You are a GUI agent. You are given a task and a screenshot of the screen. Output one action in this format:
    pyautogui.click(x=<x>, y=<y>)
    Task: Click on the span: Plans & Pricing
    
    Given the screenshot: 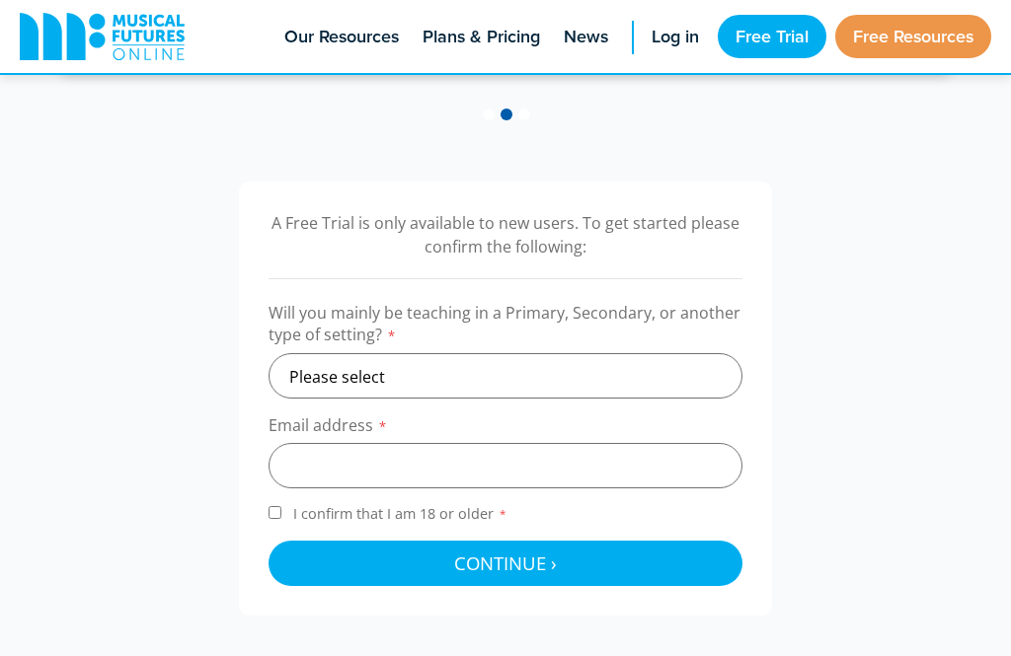 What is the action you would take?
    pyautogui.click(x=481, y=37)
    